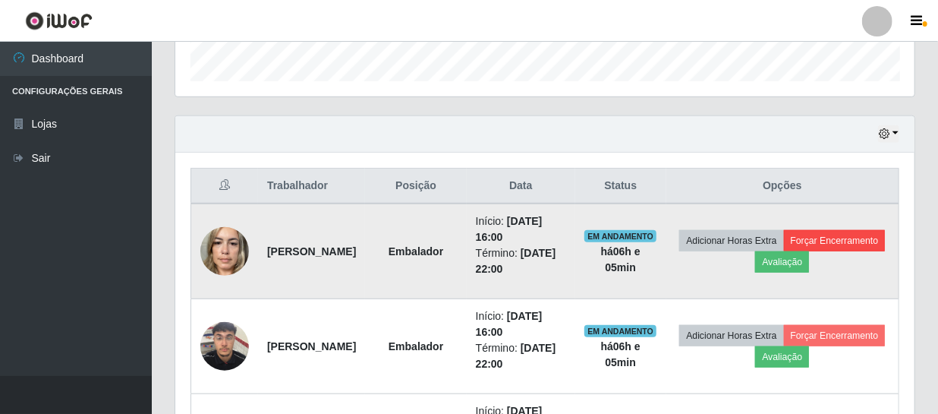 The image size is (938, 414). I want to click on th: Posição, so click(415, 186).